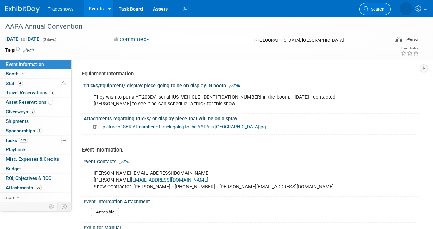  What do you see at coordinates (23, 39) in the screenshot?
I see `span: to` at bounding box center [23, 39].